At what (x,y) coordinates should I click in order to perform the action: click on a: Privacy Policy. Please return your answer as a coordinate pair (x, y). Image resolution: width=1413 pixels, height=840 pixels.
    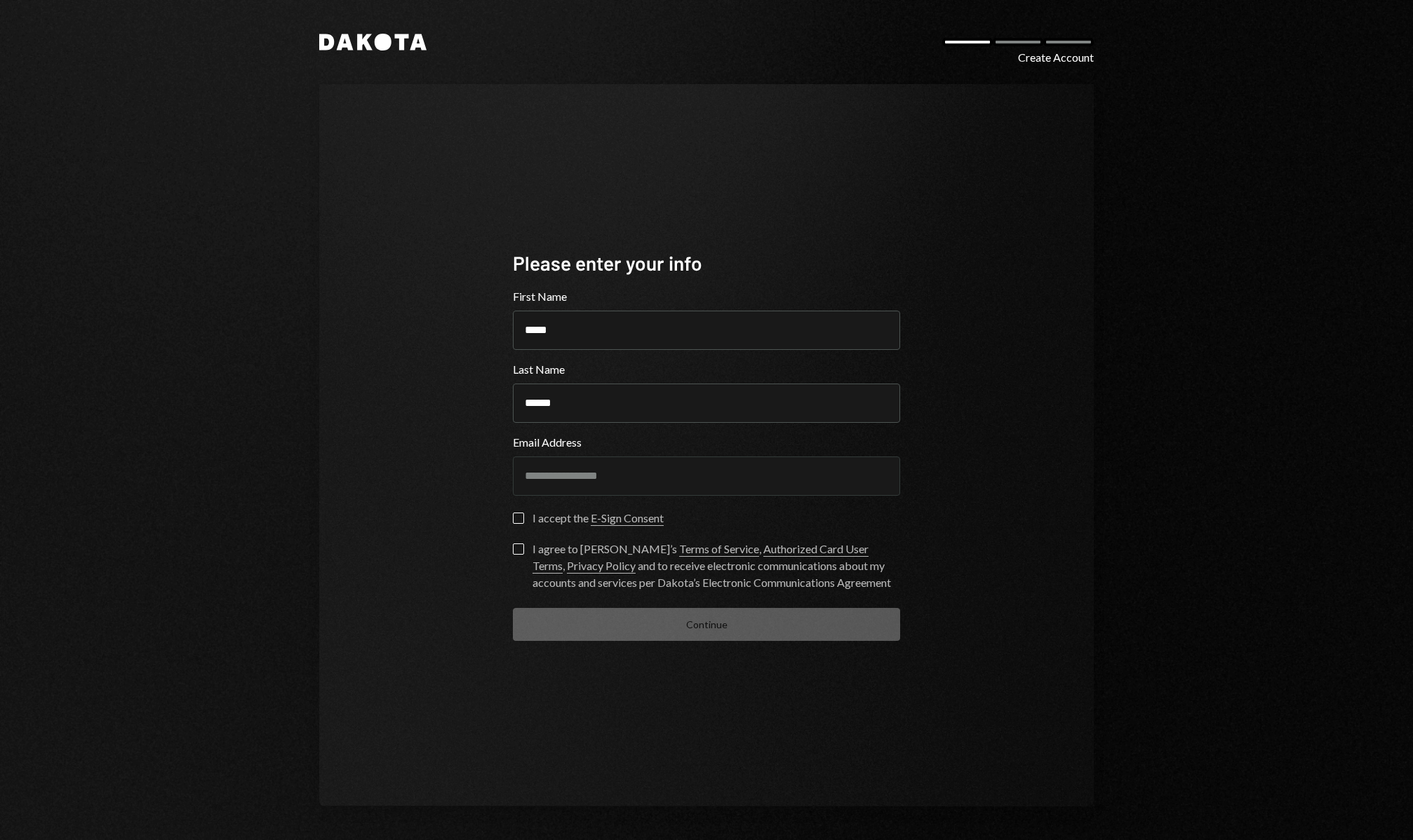
    Looking at the image, I should click on (601, 566).